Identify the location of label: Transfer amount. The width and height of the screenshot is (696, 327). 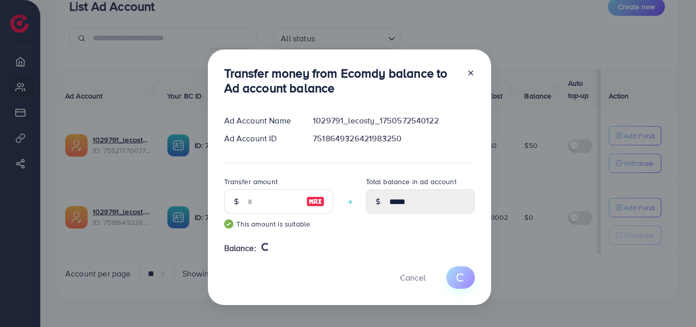
(251, 181).